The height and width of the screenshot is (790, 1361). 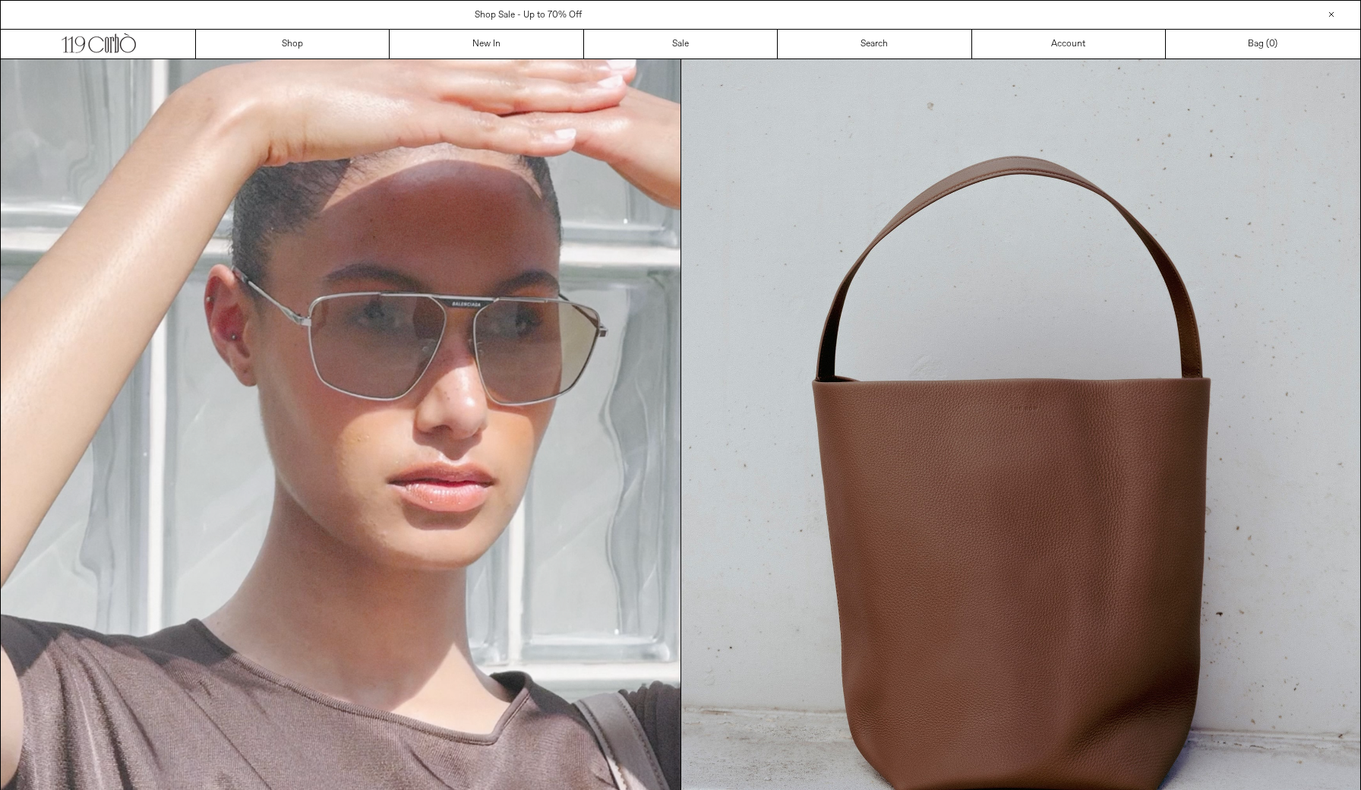 I want to click on span: Shop Sale - Up to 70% Off, so click(x=528, y=15).